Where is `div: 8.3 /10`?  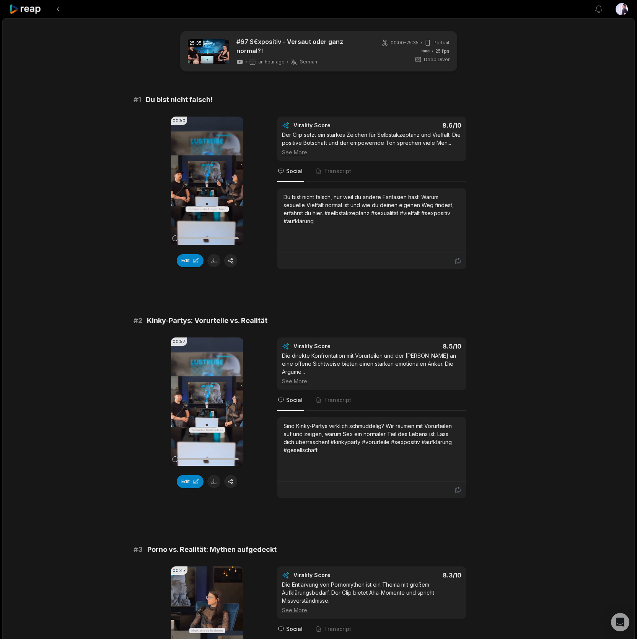 div: 8.3 /10 is located at coordinates (420, 575).